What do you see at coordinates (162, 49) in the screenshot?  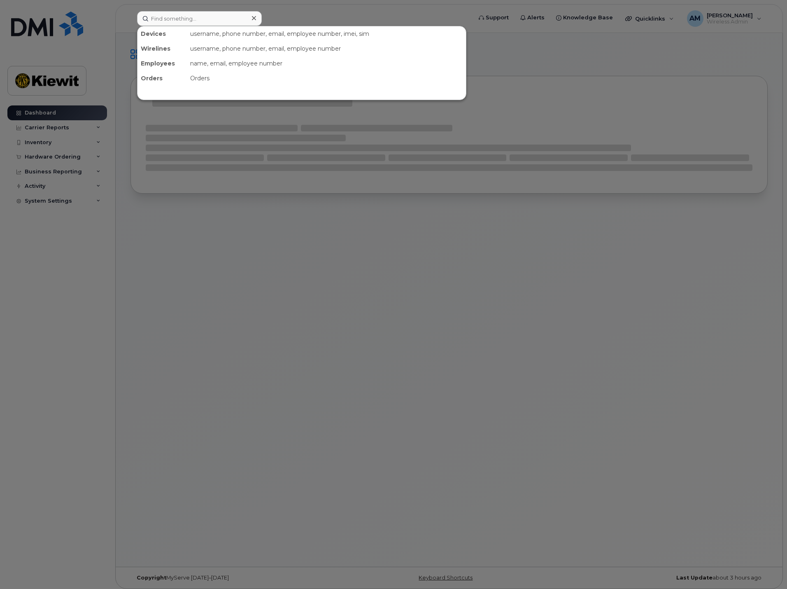 I see `div: Wirelines` at bounding box center [162, 49].